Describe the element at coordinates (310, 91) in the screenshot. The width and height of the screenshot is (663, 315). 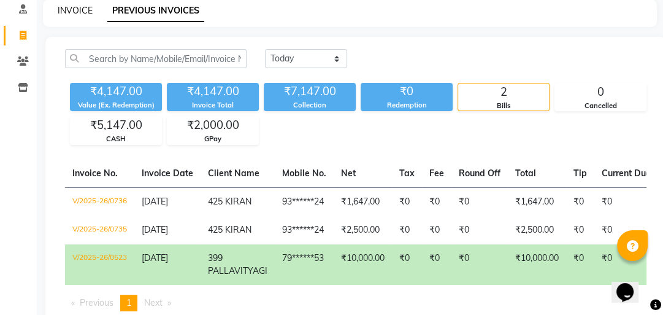
I see `div: ₹7,147.00` at that location.